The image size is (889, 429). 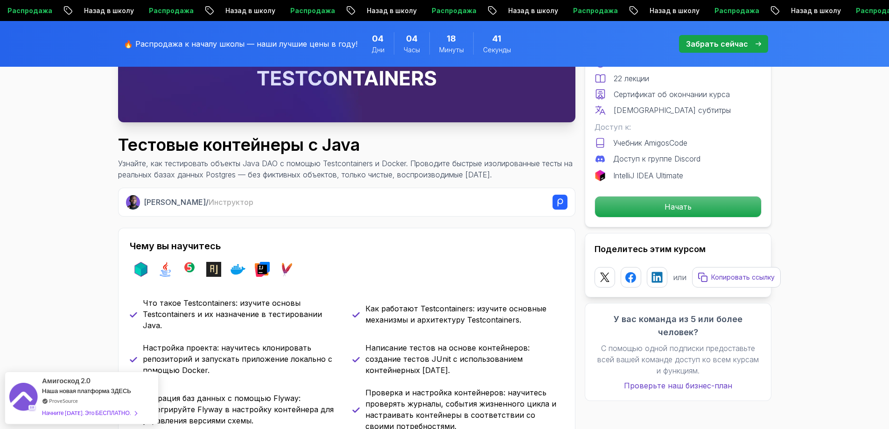 I want to click on font: Инструктор, so click(x=231, y=202).